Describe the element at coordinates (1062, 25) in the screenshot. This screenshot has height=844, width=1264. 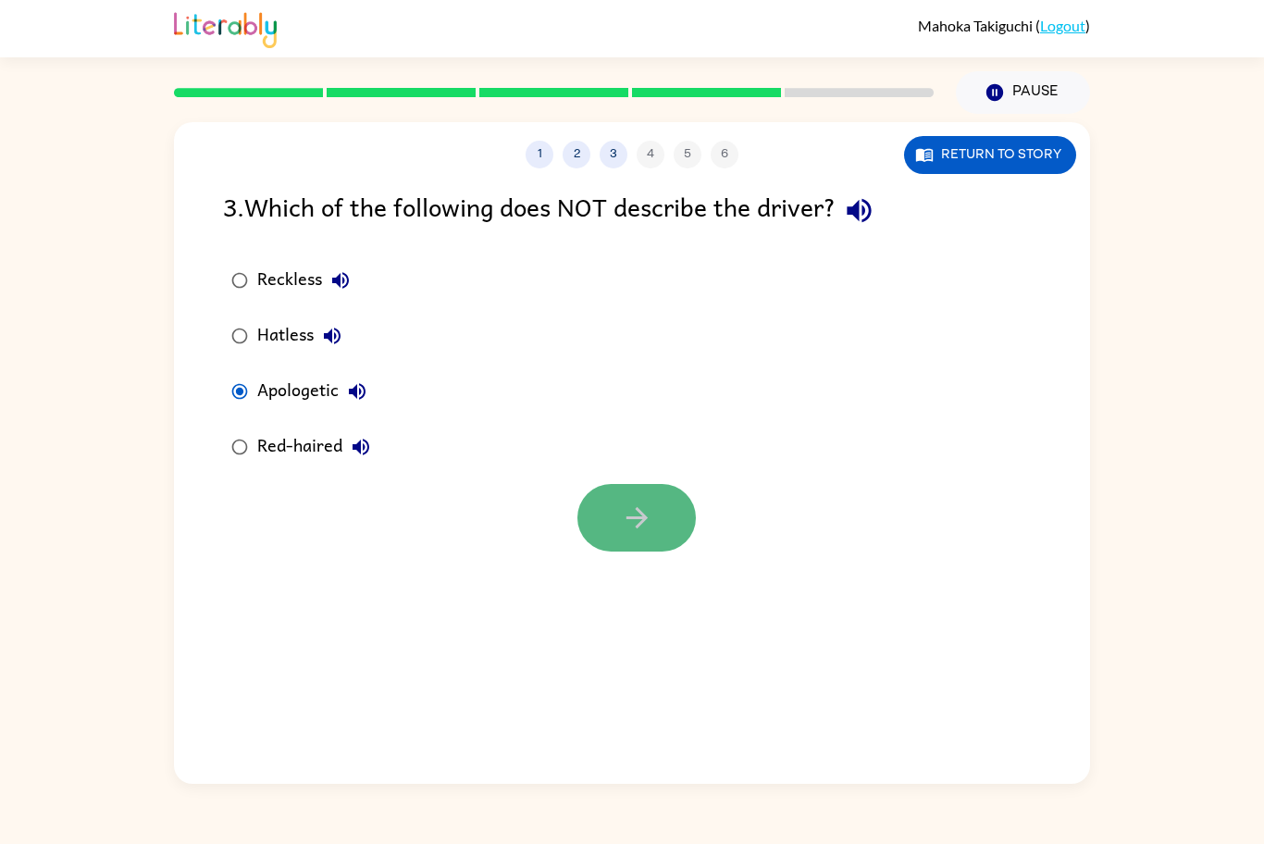
I see `a: Logout` at that location.